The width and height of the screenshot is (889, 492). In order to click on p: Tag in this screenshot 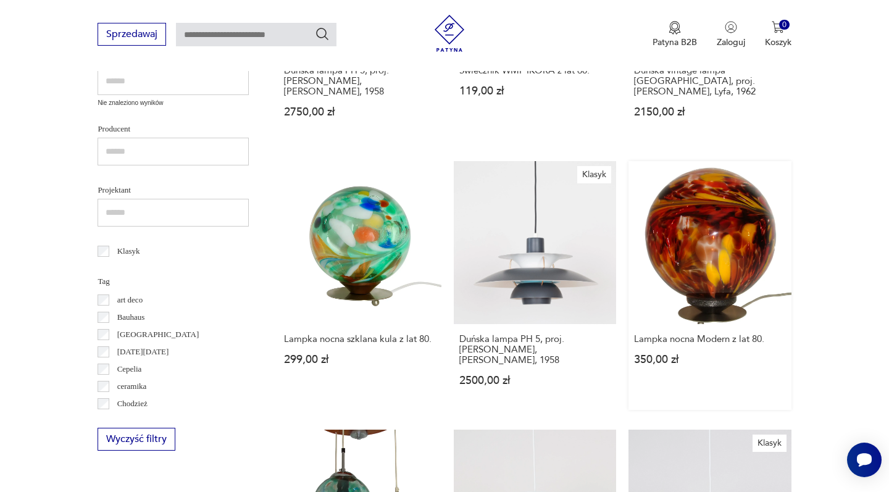, I will do `click(173, 281)`.